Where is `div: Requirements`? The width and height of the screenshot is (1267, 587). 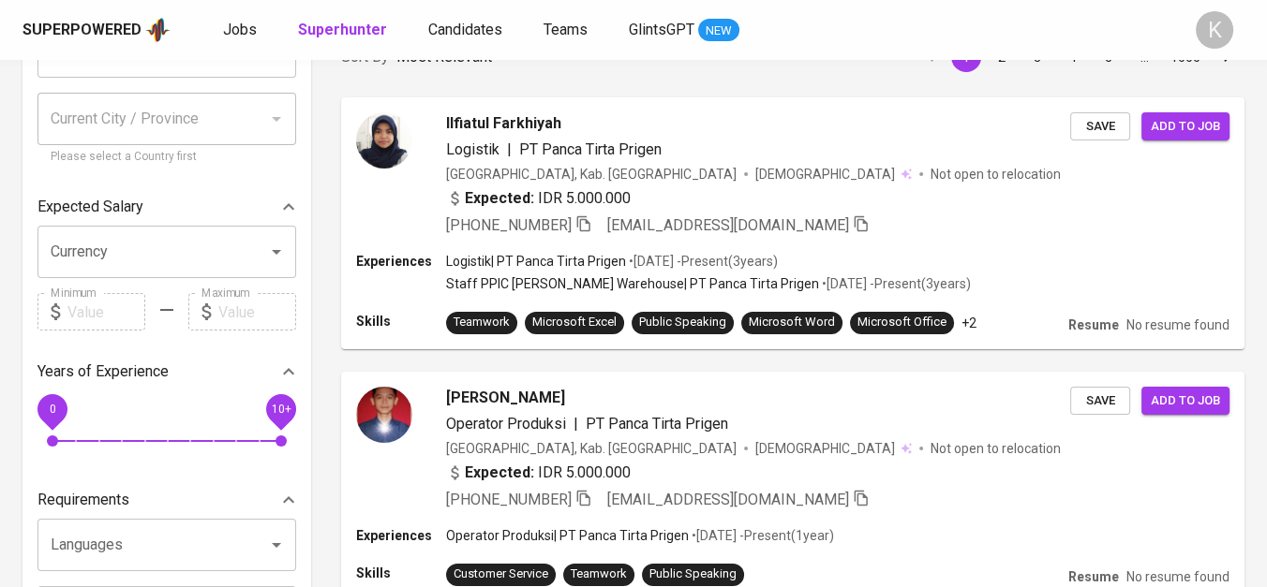 div: Requirements is located at coordinates (167, 500).